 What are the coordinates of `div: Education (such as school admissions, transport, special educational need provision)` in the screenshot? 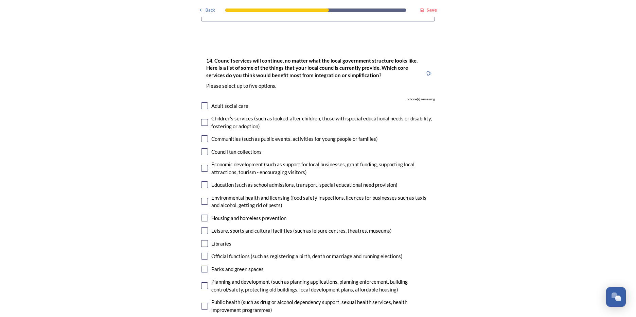 It's located at (304, 184).